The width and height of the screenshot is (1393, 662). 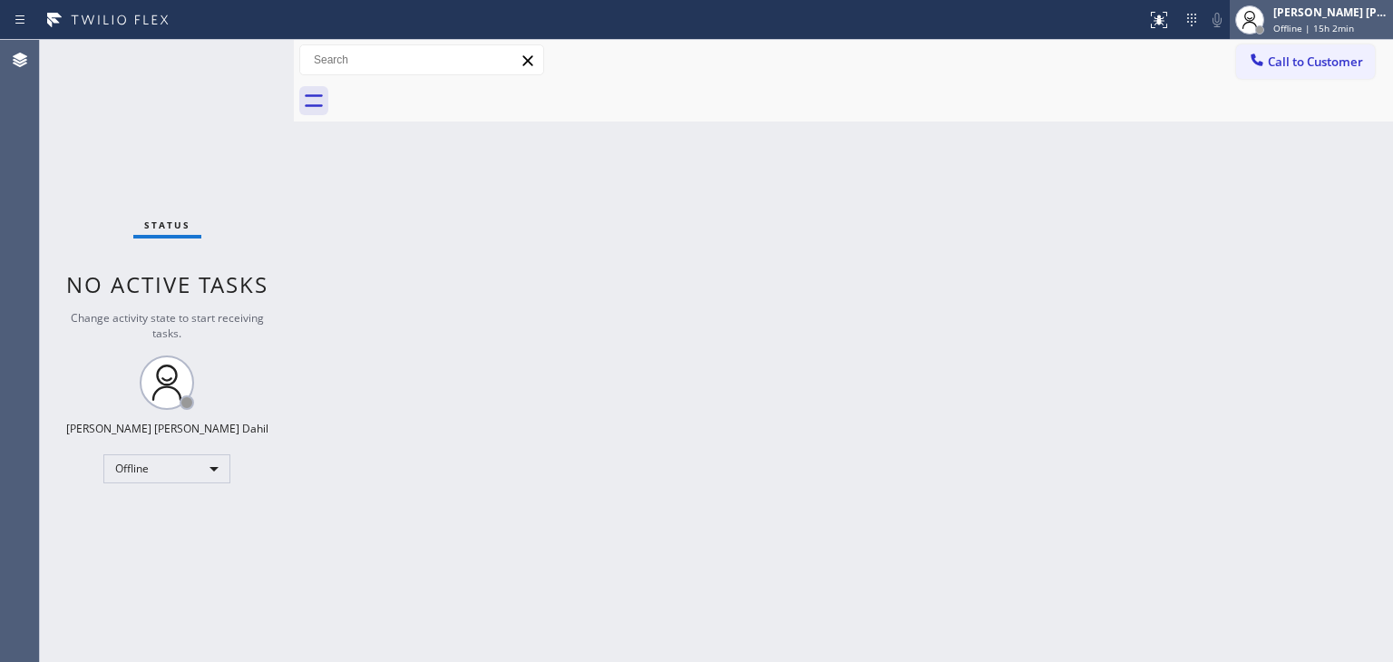 What do you see at coordinates (1315, 62) in the screenshot?
I see `span: Call to Customer` at bounding box center [1315, 62].